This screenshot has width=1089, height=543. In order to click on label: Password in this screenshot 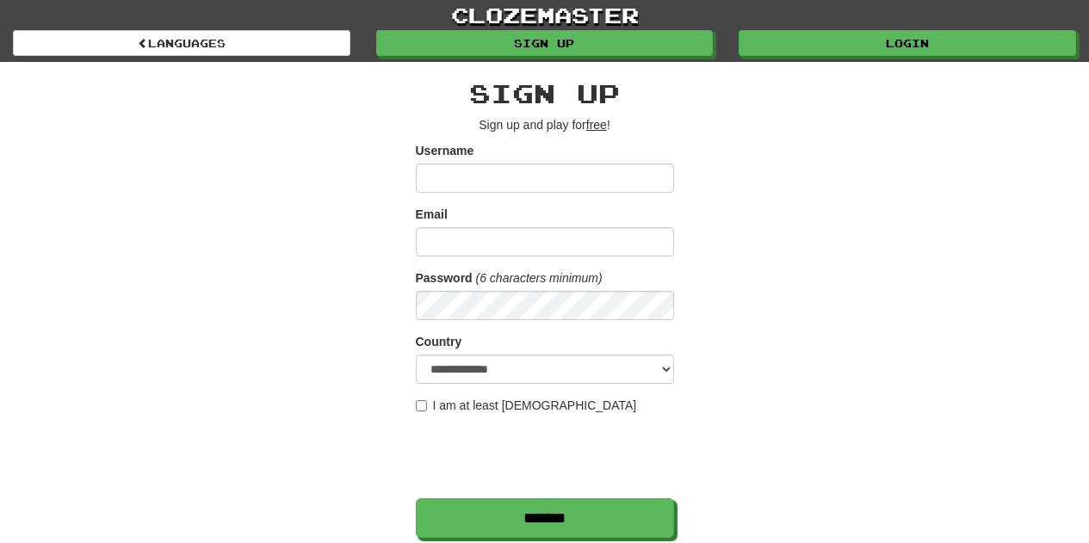, I will do `click(444, 278)`.